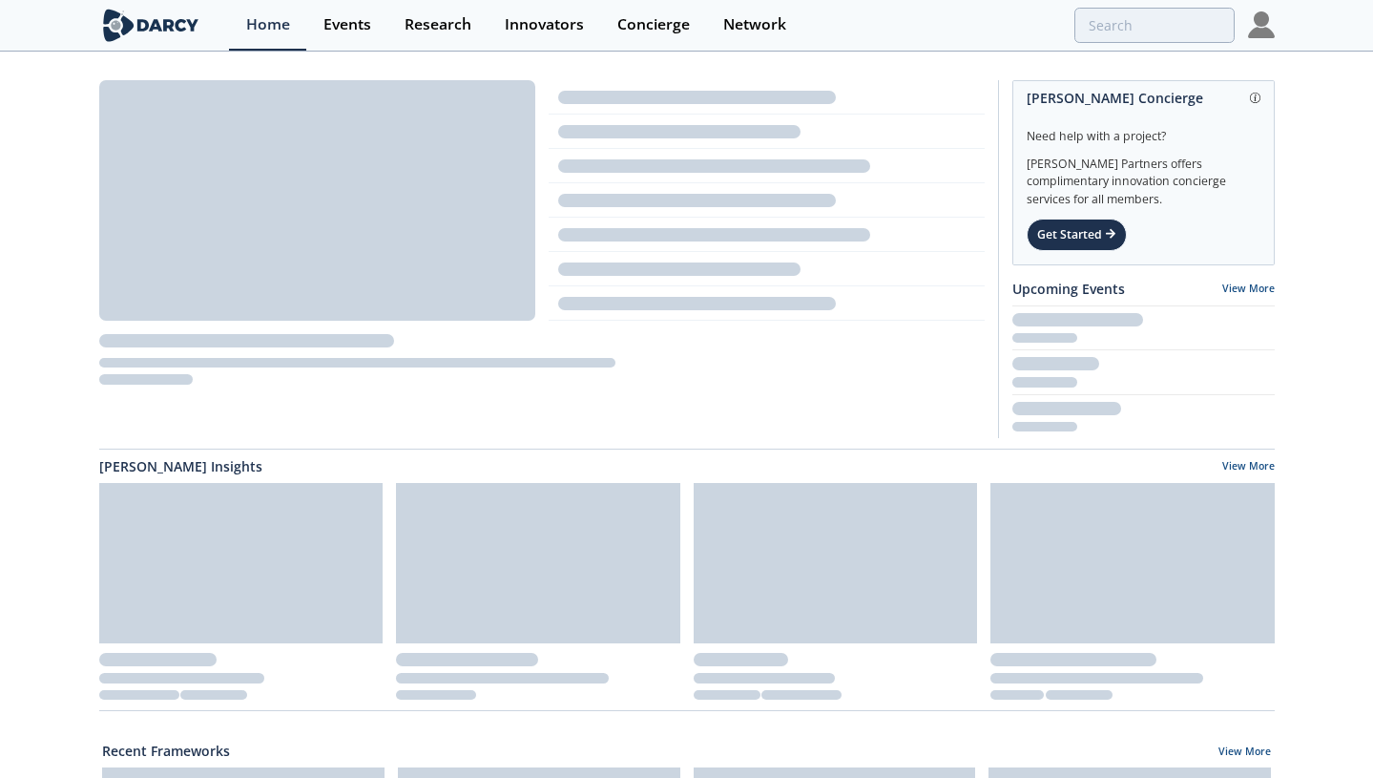 The width and height of the screenshot is (1373, 778). What do you see at coordinates (347, 25) in the screenshot?
I see `div: Events` at bounding box center [347, 25].